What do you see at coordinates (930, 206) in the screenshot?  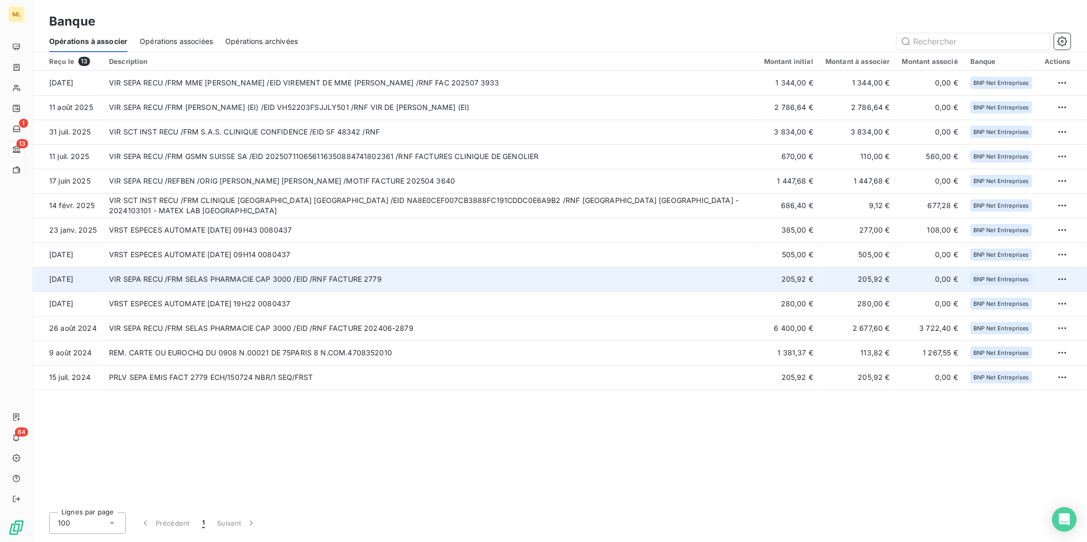 I see `td: 677,28 €` at bounding box center [930, 206].